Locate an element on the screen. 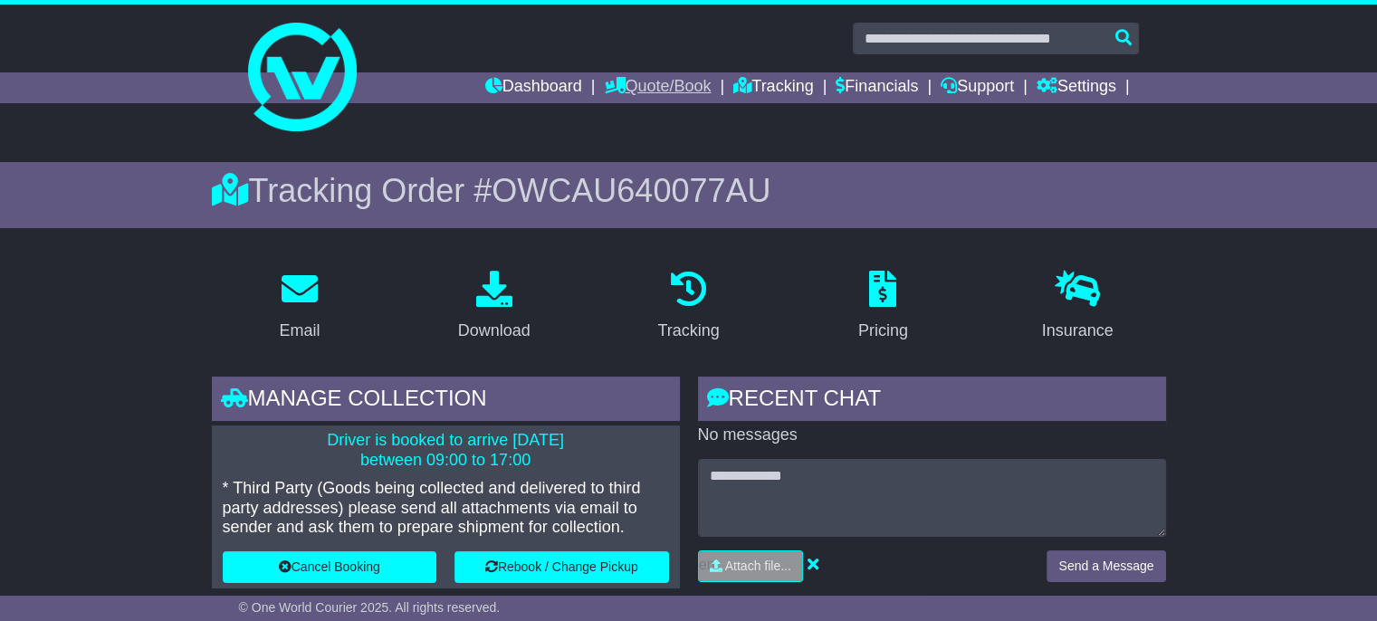 Image resolution: width=1377 pixels, height=621 pixels. a: Email is located at coordinates (299, 307).